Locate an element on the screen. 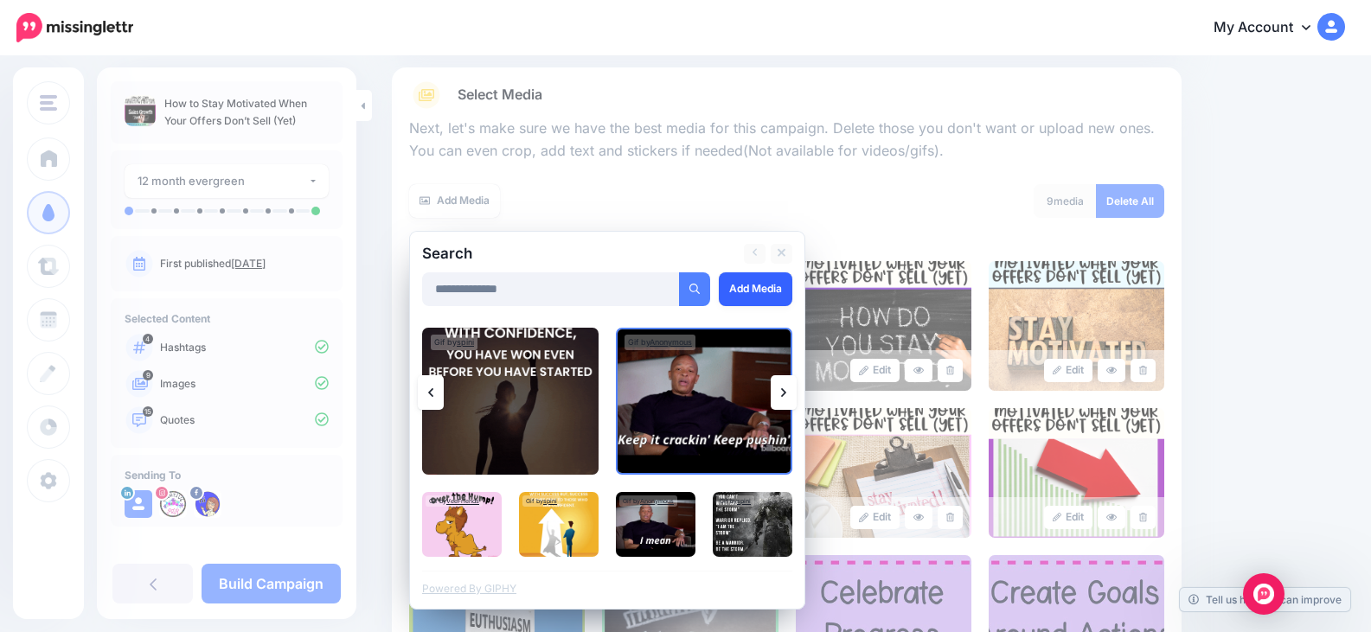 The height and width of the screenshot is (632, 1371). div: Open Intercom Messenger is located at coordinates (1264, 594).